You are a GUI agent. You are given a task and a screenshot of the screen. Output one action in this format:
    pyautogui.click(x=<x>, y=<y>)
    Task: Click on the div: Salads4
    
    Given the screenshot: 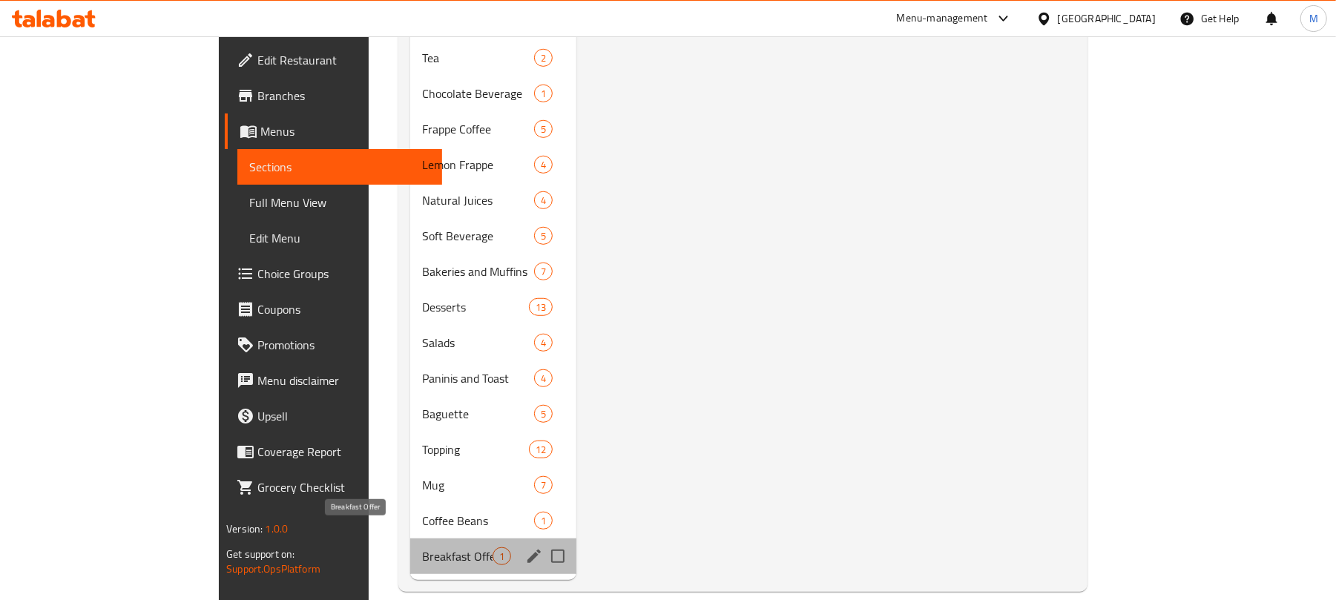 What is the action you would take?
    pyautogui.click(x=493, y=343)
    